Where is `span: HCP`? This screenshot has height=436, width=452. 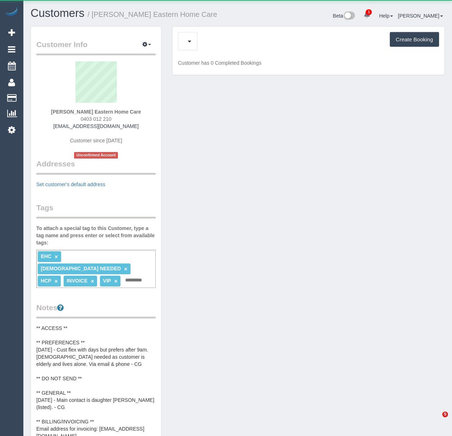
span: HCP is located at coordinates (46, 281).